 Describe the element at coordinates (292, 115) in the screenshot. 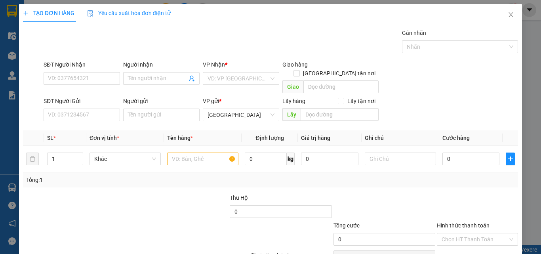

I see `span: Lấy` at that location.